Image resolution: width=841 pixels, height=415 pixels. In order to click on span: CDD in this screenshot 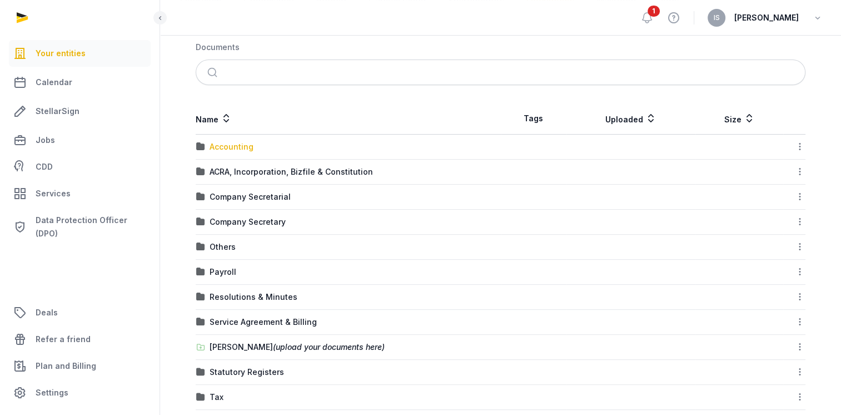, I will do `click(44, 167)`.